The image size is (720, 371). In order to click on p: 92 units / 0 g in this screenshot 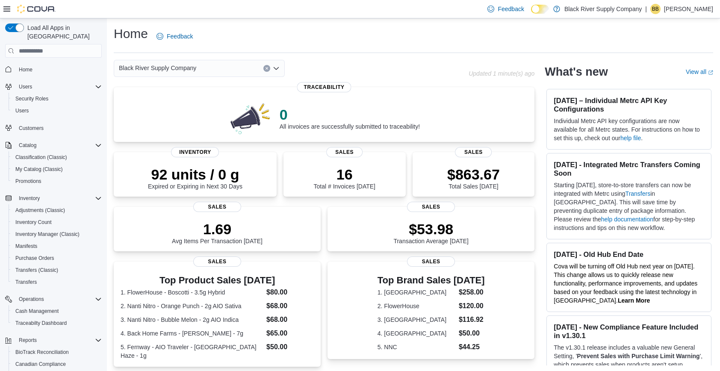, I will do `click(195, 175)`.